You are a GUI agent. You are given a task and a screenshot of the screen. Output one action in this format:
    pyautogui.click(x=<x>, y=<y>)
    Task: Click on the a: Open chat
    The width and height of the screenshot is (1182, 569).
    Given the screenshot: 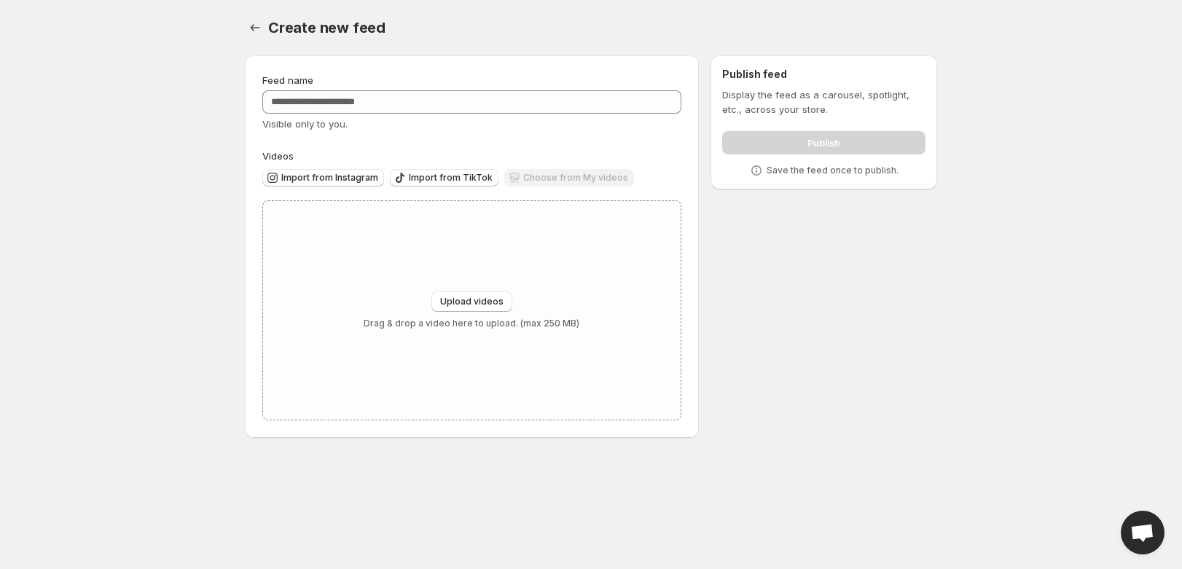 What is the action you would take?
    pyautogui.click(x=1142, y=533)
    